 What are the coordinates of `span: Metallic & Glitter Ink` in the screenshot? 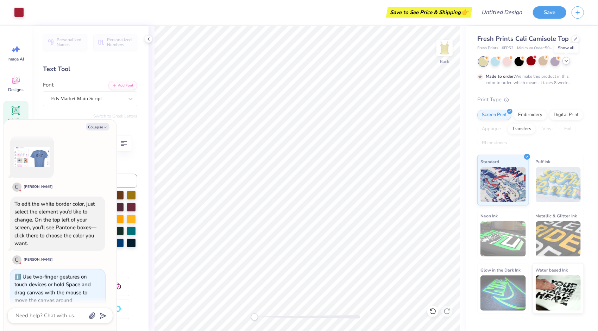 It's located at (556, 216).